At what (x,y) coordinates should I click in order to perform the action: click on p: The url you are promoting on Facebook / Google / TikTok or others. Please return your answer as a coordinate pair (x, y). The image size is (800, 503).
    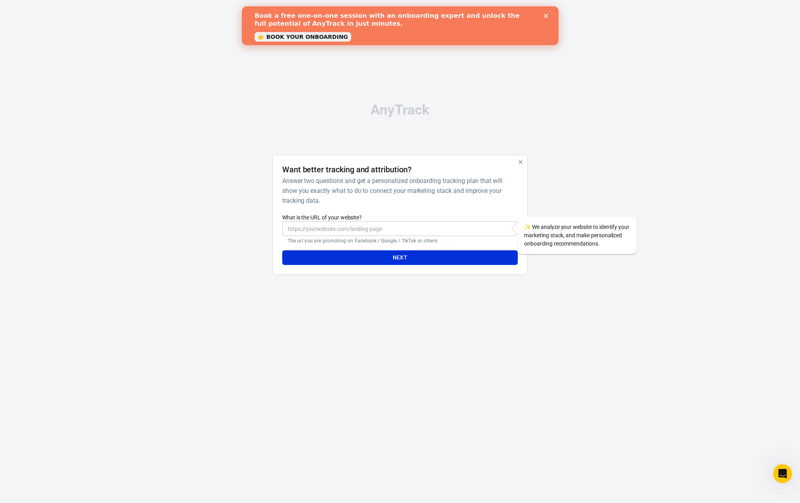
    Looking at the image, I should click on (400, 241).